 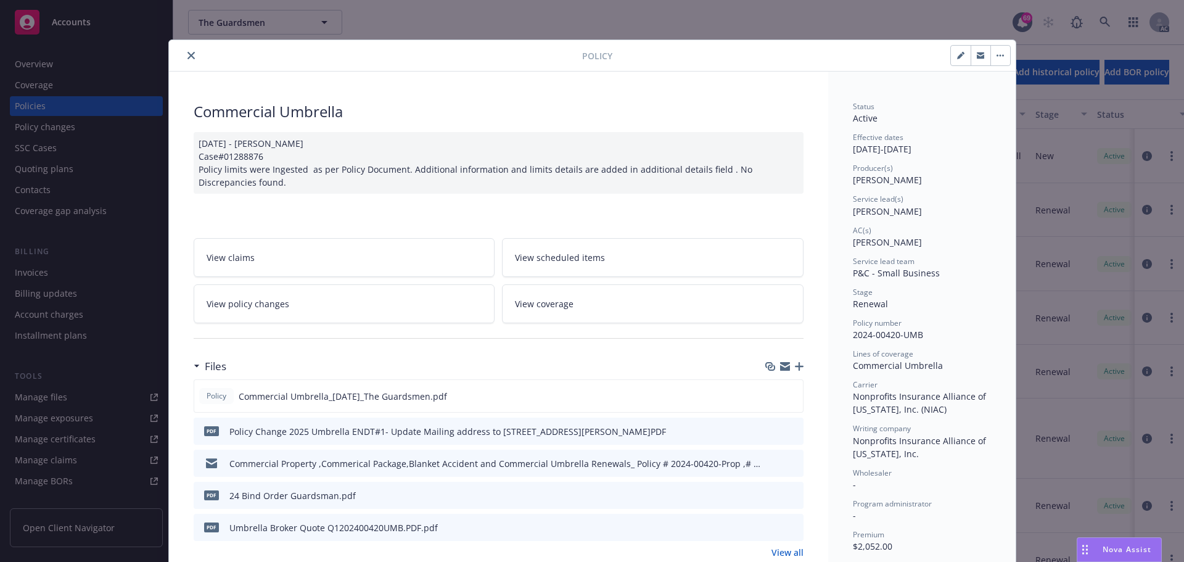 I want to click on a: View all, so click(x=787, y=552).